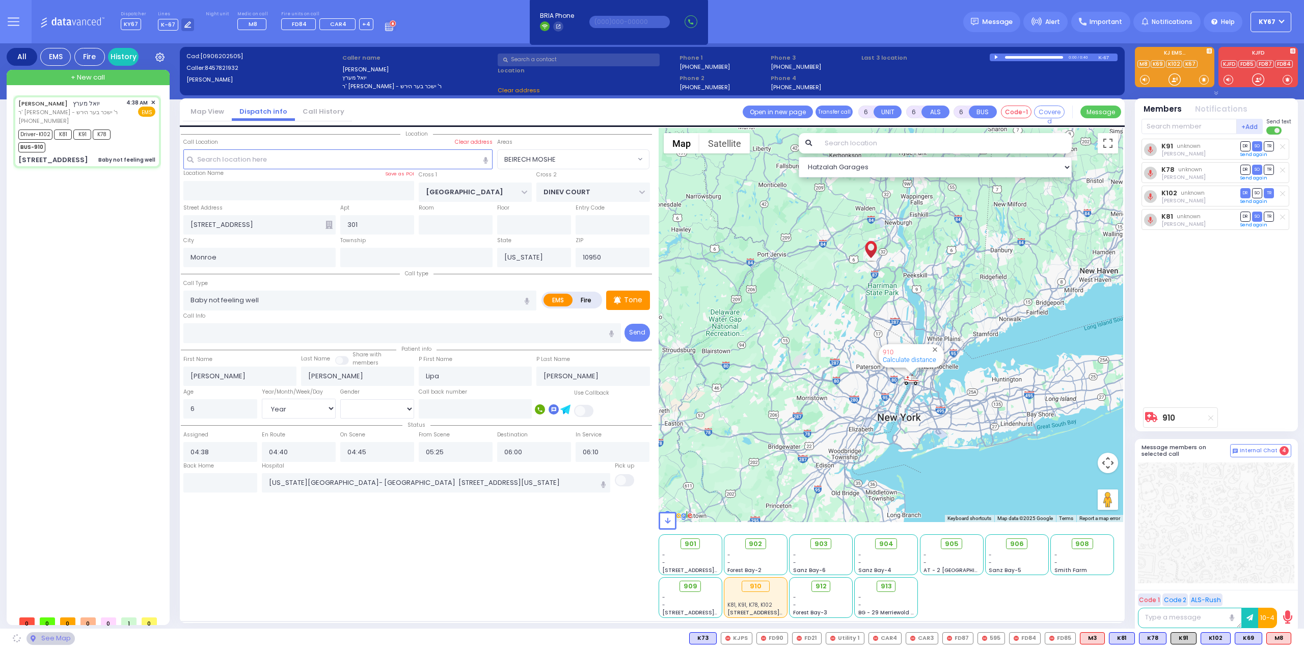 The height and width of the screenshot is (648, 1304). I want to click on span: Notifications, so click(1172, 22).